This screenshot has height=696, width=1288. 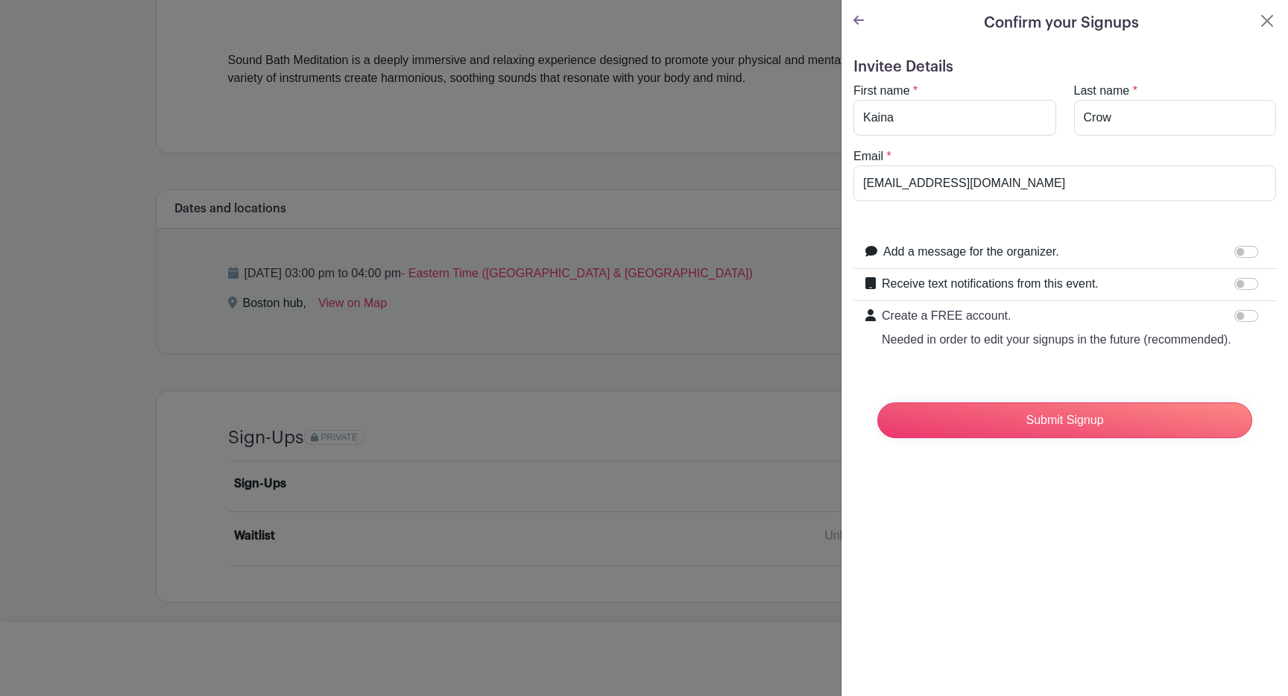 What do you see at coordinates (971, 252) in the screenshot?
I see `label: Add a message for the organizer.` at bounding box center [971, 252].